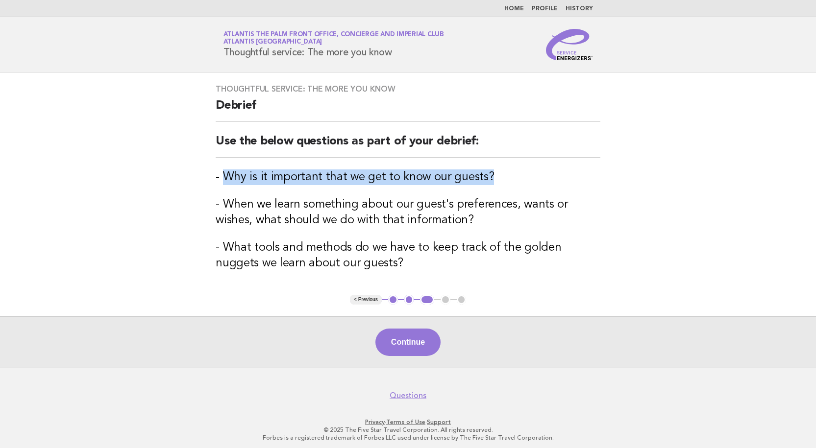  Describe the element at coordinates (334, 45) in the screenshot. I see `h1: Thoughtful service: The more you know` at that location.